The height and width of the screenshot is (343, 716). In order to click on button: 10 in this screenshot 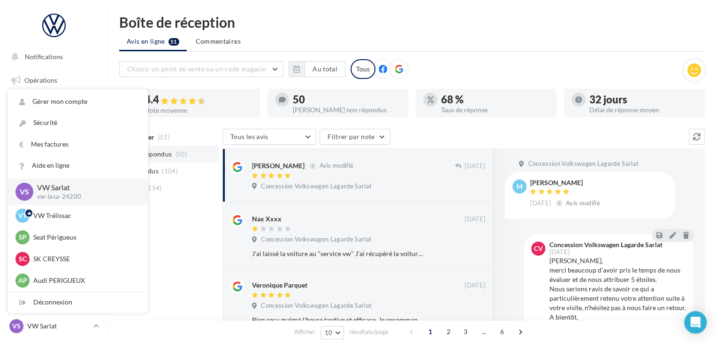, I will do `click(332, 332)`.